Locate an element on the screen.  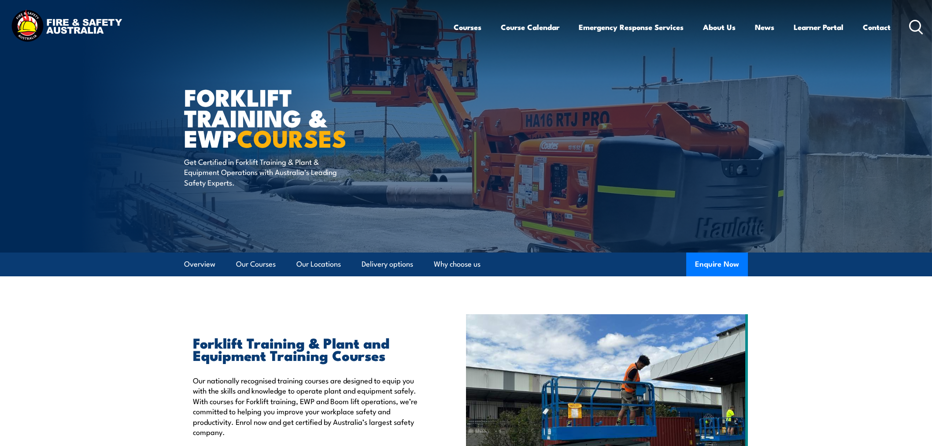
a: Our Locations is located at coordinates (318, 264).